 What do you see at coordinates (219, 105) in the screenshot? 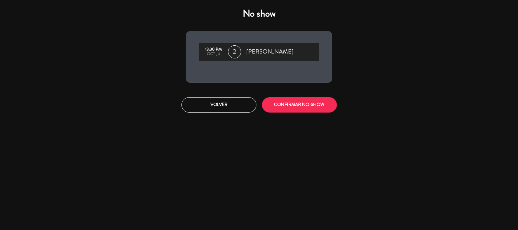
I see `button: Volver` at bounding box center [219, 105].